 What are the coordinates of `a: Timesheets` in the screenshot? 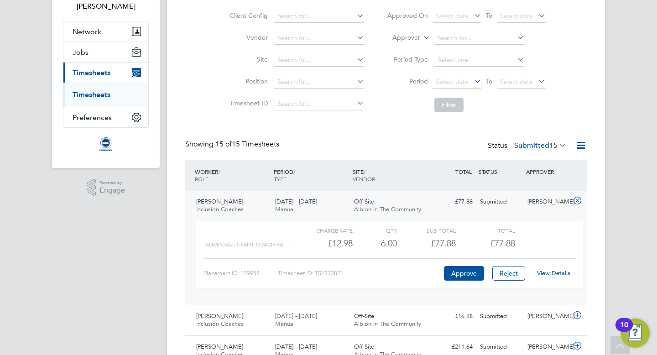 It's located at (91, 94).